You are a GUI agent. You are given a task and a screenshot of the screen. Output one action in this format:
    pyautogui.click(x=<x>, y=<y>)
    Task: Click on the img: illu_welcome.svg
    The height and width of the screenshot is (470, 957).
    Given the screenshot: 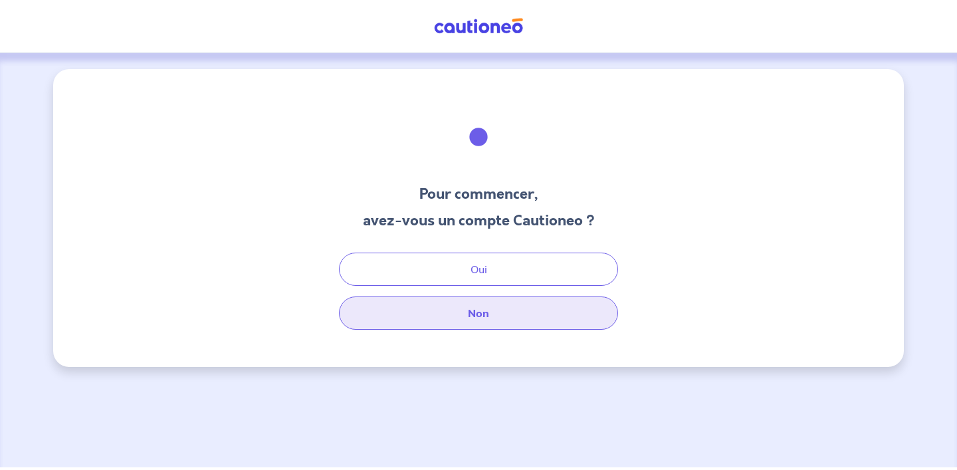 What is the action you would take?
    pyautogui.click(x=479, y=137)
    